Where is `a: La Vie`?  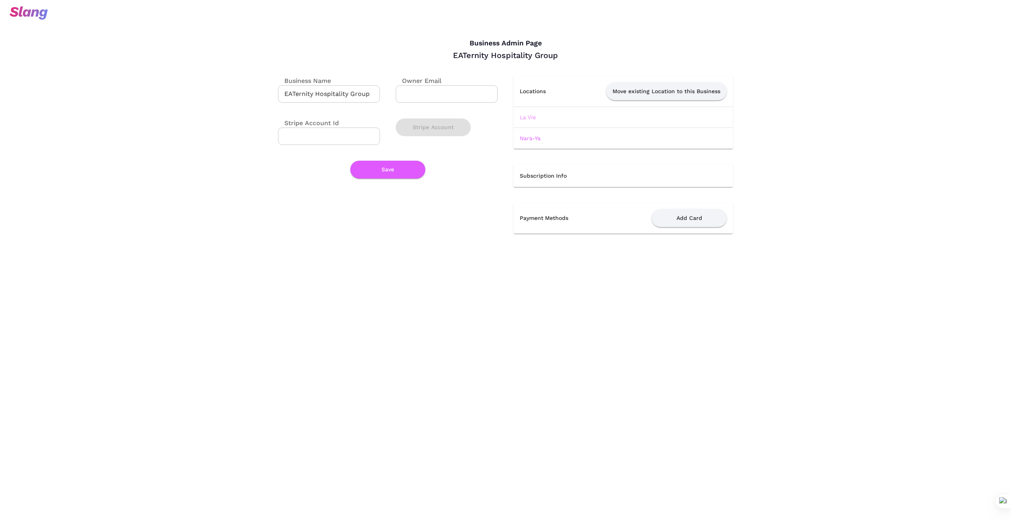
a: La Vie is located at coordinates (527, 117).